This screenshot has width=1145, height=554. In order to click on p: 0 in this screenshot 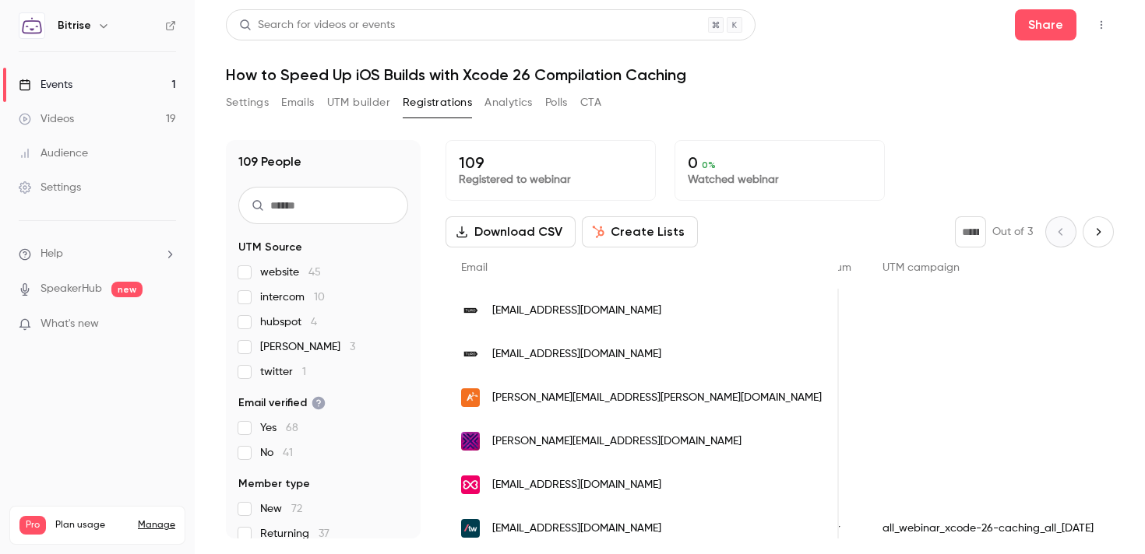, I will do `click(779, 163)`.